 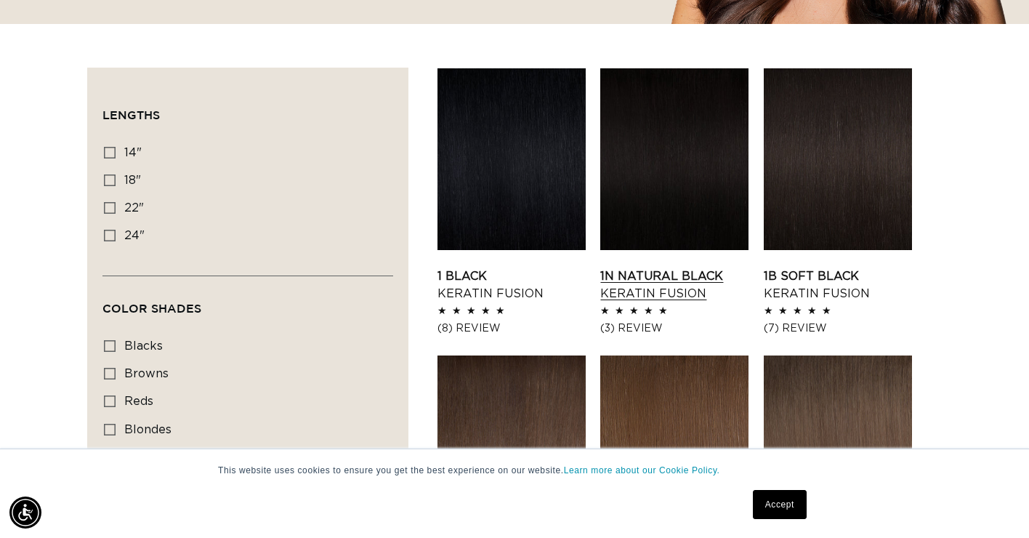 I want to click on span: 24", so click(x=134, y=235).